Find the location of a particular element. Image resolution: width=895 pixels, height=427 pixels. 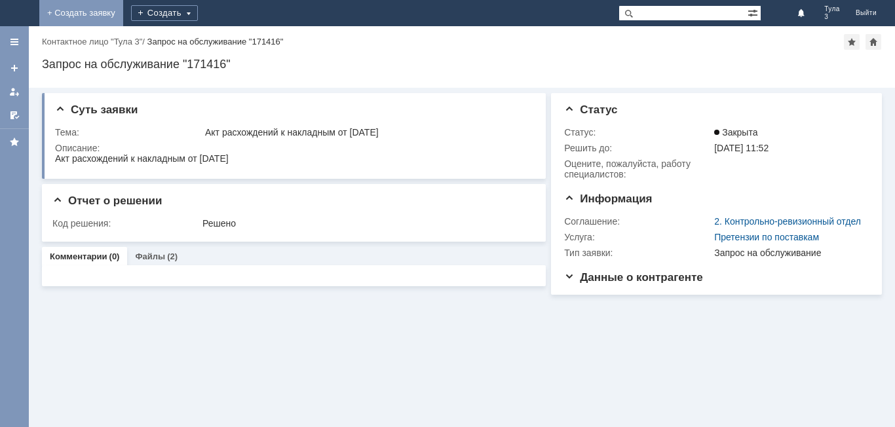

a: Комментарии is located at coordinates (79, 256).